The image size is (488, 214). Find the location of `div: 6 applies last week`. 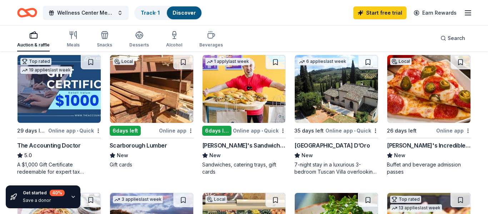

div: 6 applies last week is located at coordinates (323, 61).